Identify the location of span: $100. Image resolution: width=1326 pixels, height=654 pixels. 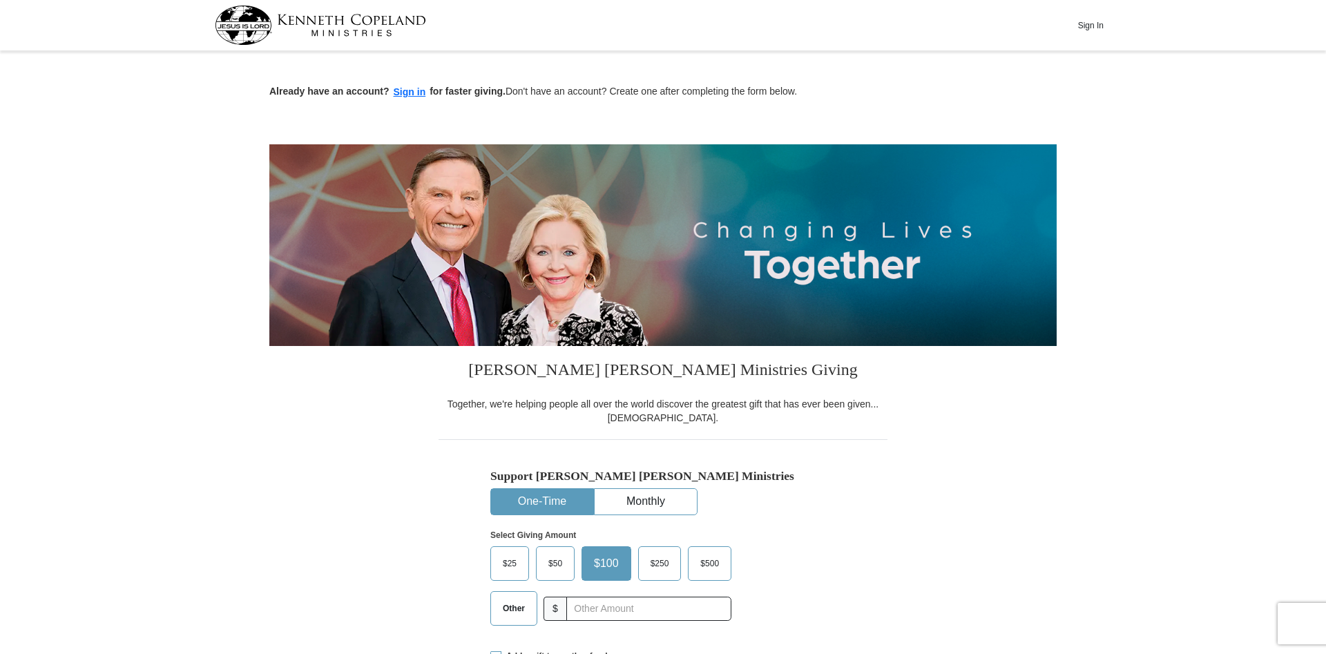
(606, 563).